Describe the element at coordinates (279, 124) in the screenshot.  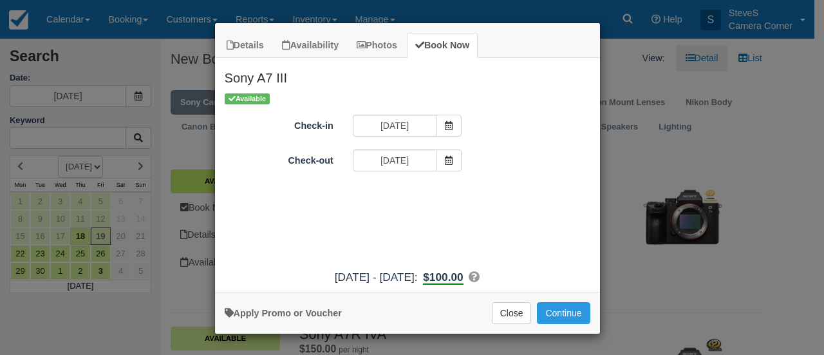
I see `label: Check-in` at that location.